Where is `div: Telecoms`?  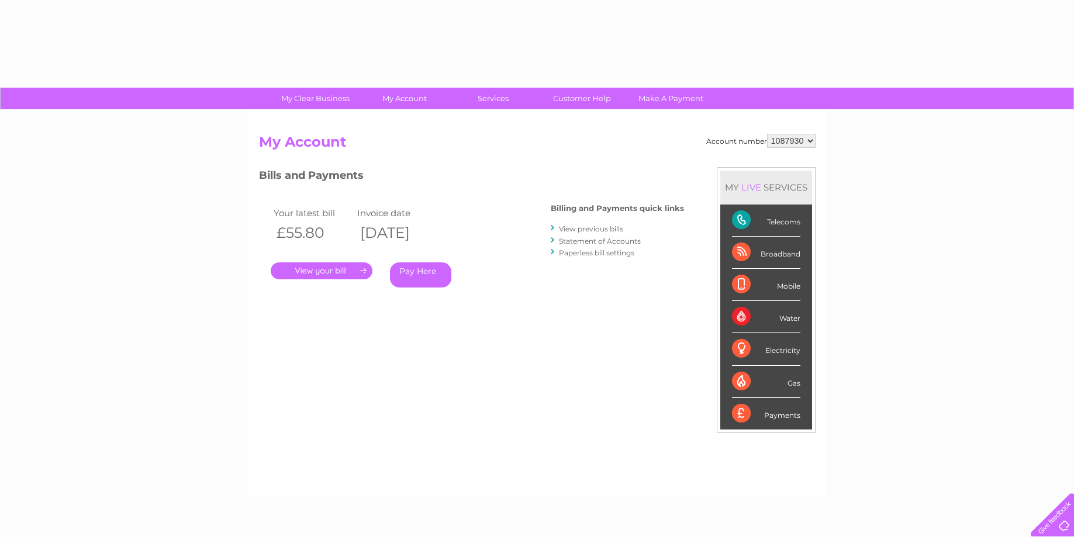 div: Telecoms is located at coordinates (766, 220).